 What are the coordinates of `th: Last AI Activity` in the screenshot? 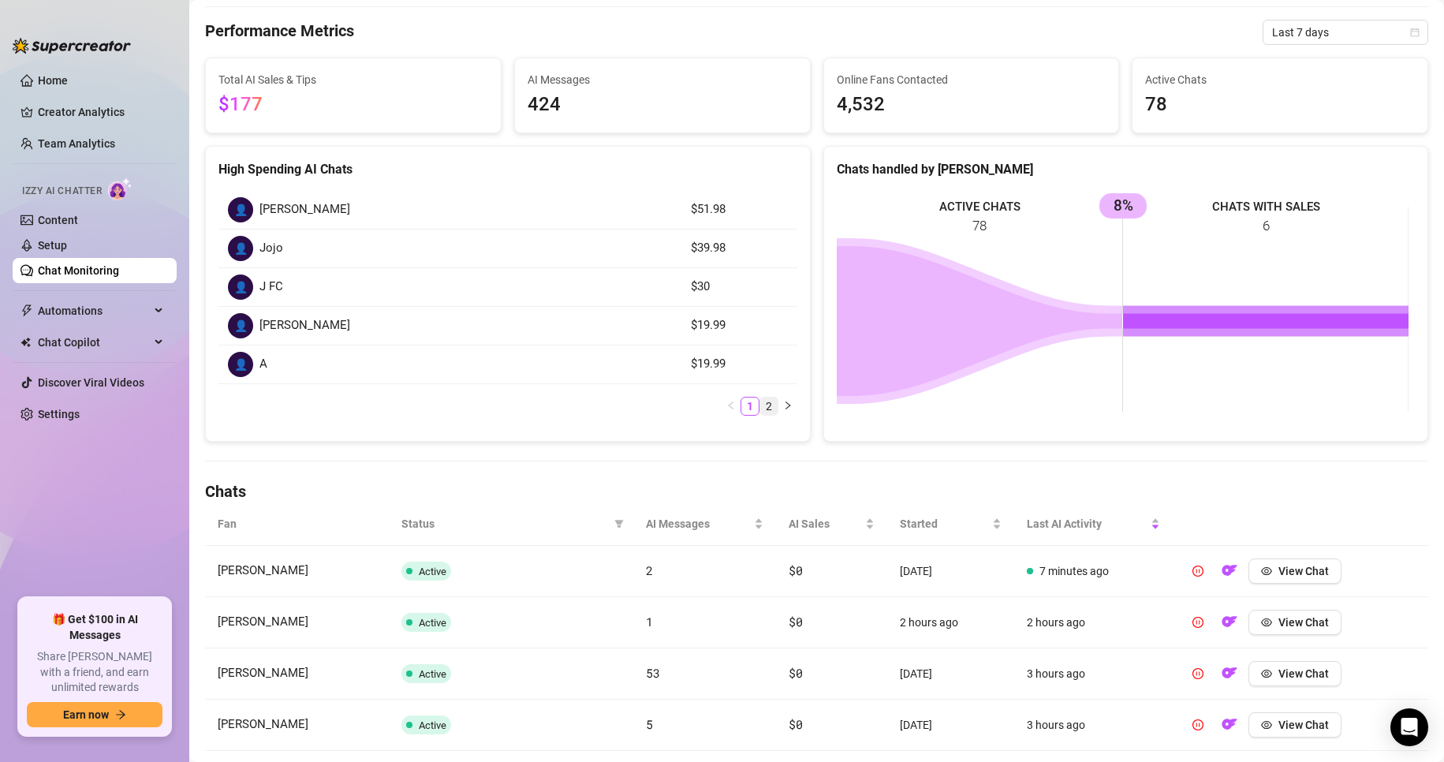 It's located at (1093, 524).